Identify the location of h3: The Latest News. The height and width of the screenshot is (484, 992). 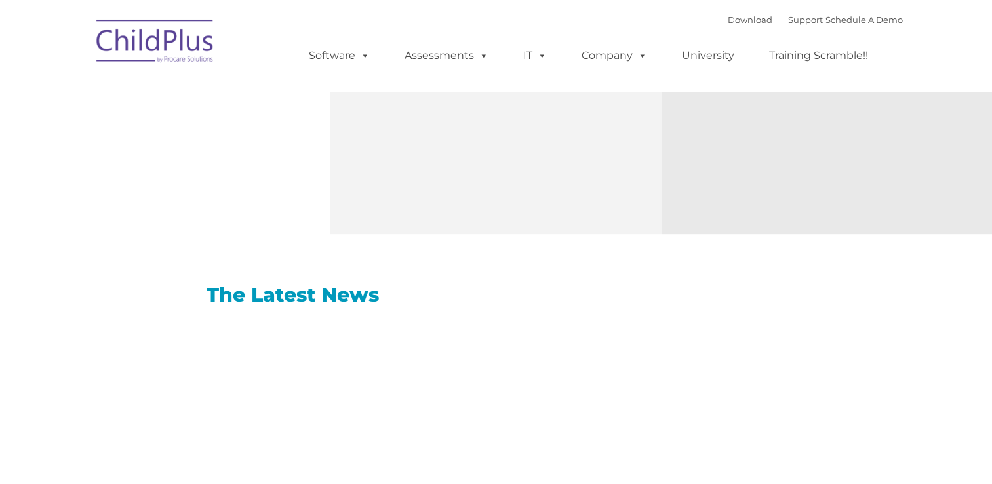
(293, 295).